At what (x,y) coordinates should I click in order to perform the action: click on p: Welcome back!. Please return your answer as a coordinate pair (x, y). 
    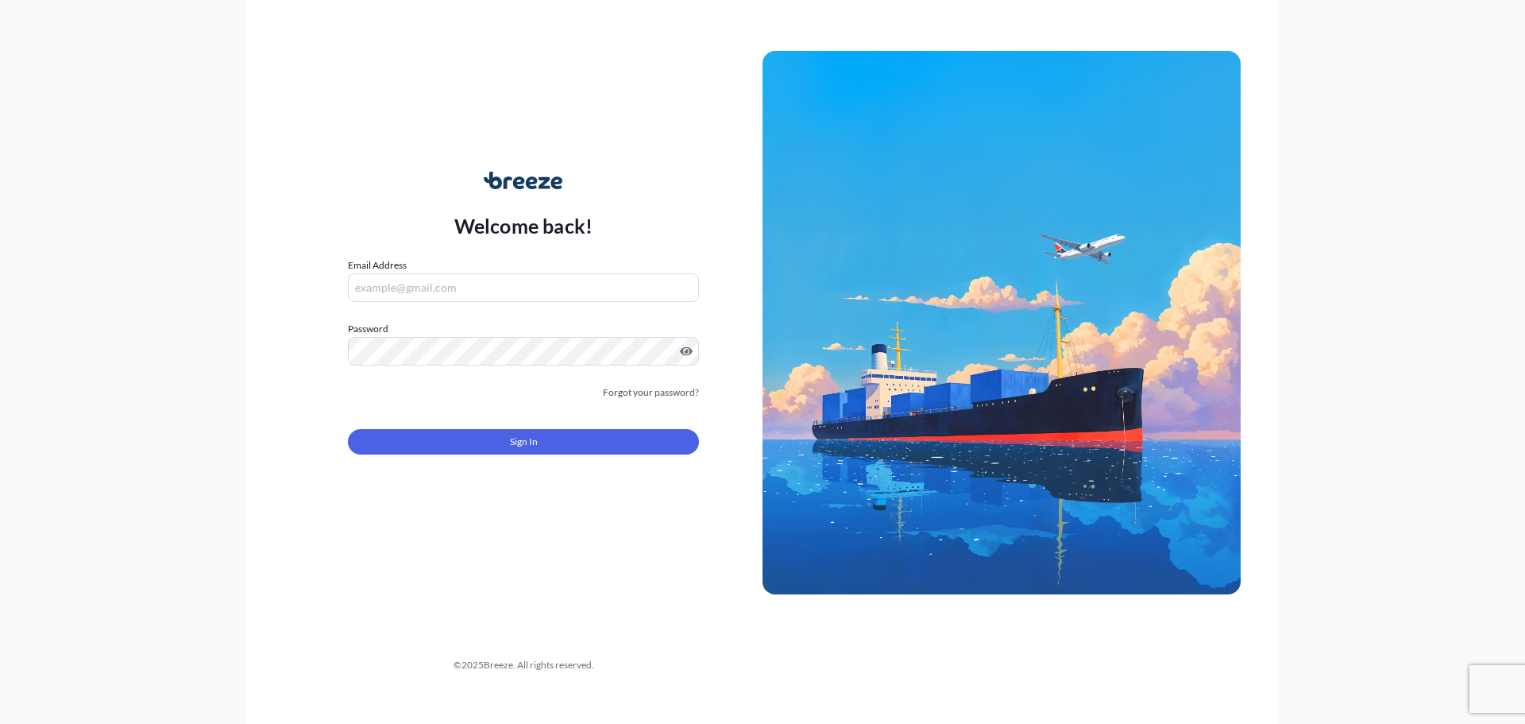
    Looking at the image, I should click on (524, 226).